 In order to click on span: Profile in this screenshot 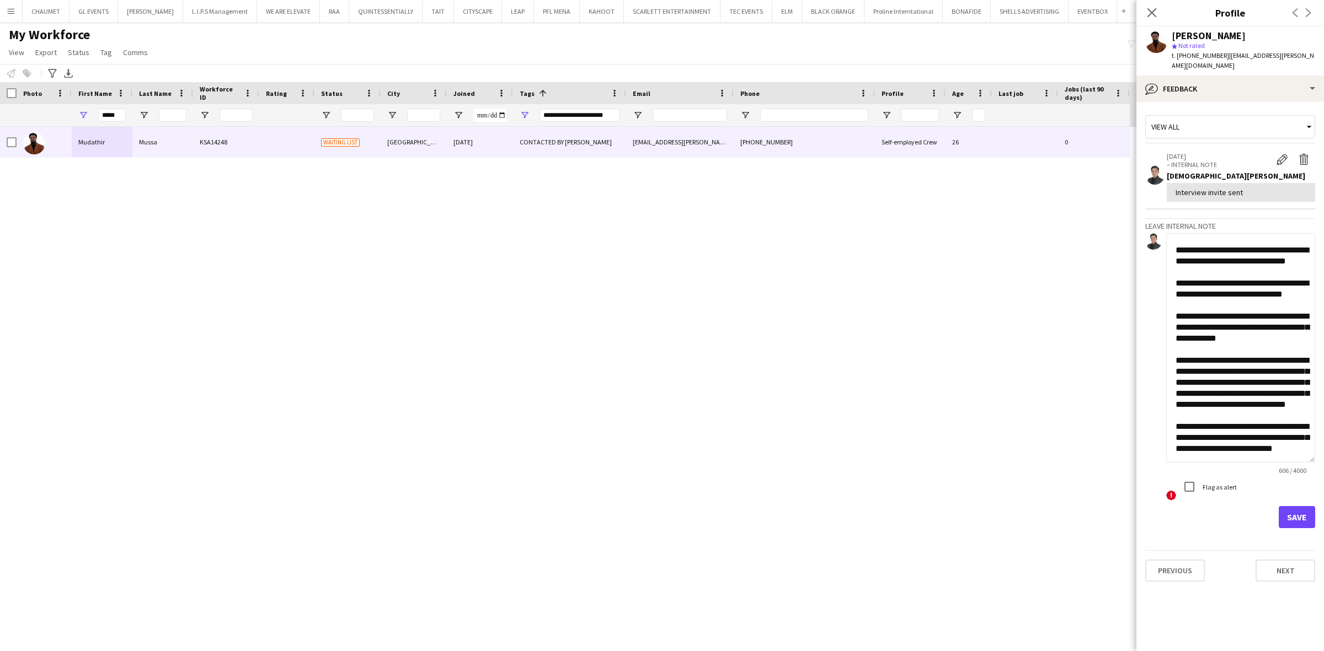, I will do `click(892, 93)`.